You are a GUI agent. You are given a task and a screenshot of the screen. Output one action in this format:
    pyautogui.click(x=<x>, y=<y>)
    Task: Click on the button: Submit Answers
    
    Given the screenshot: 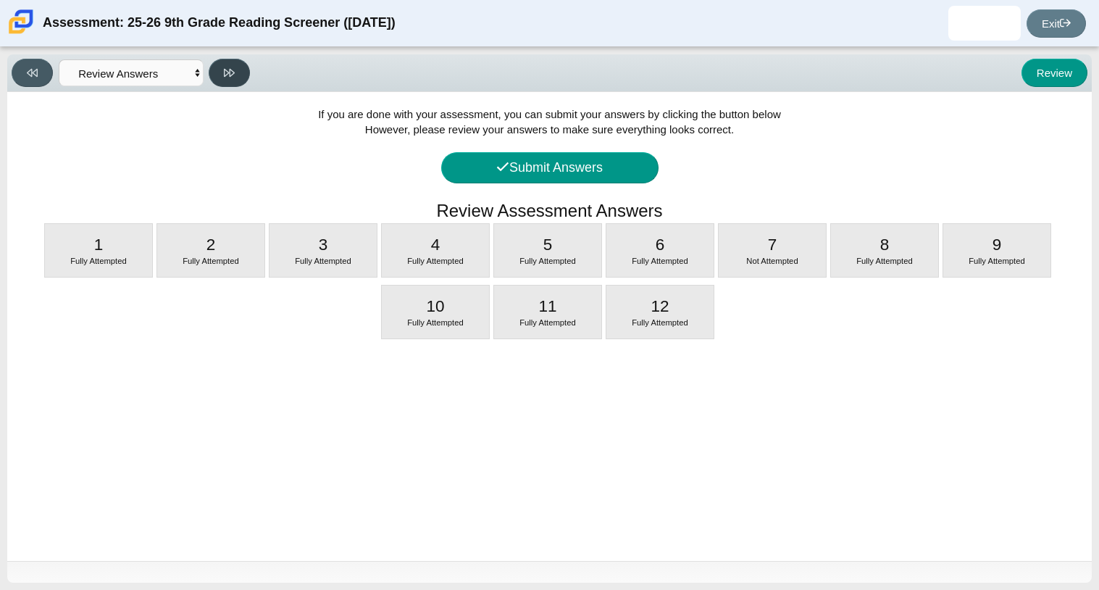 What is the action you would take?
    pyautogui.click(x=550, y=167)
    